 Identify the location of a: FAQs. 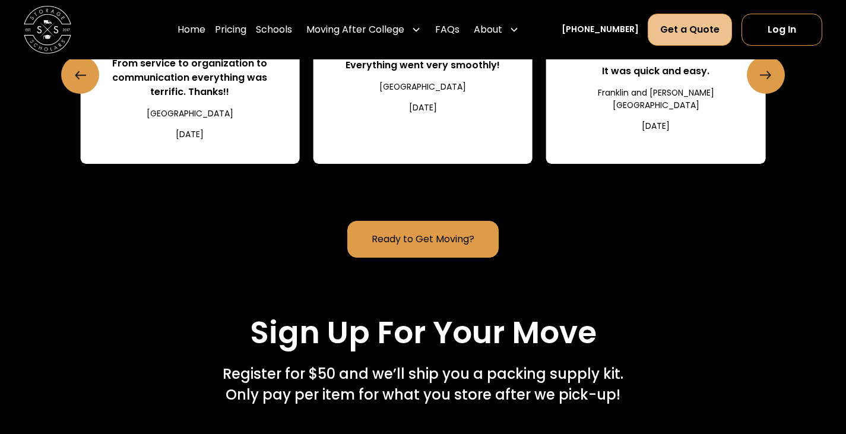
(447, 30).